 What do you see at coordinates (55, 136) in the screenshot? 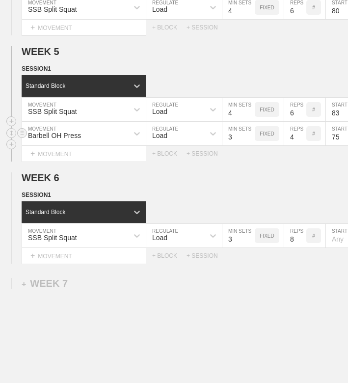
I see `div: Barbell OH Press` at bounding box center [55, 136].